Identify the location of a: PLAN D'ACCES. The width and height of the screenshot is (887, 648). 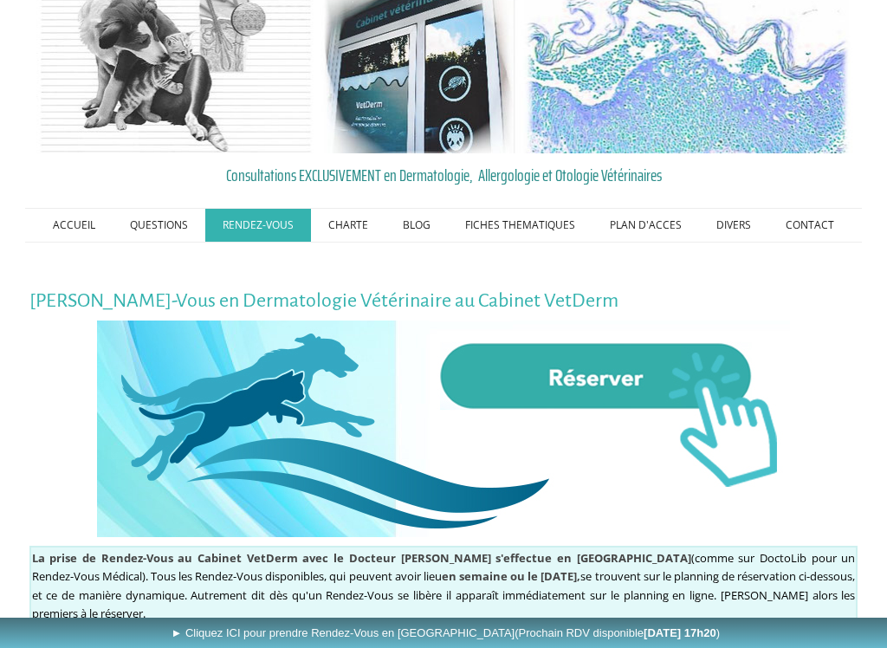
(645, 225).